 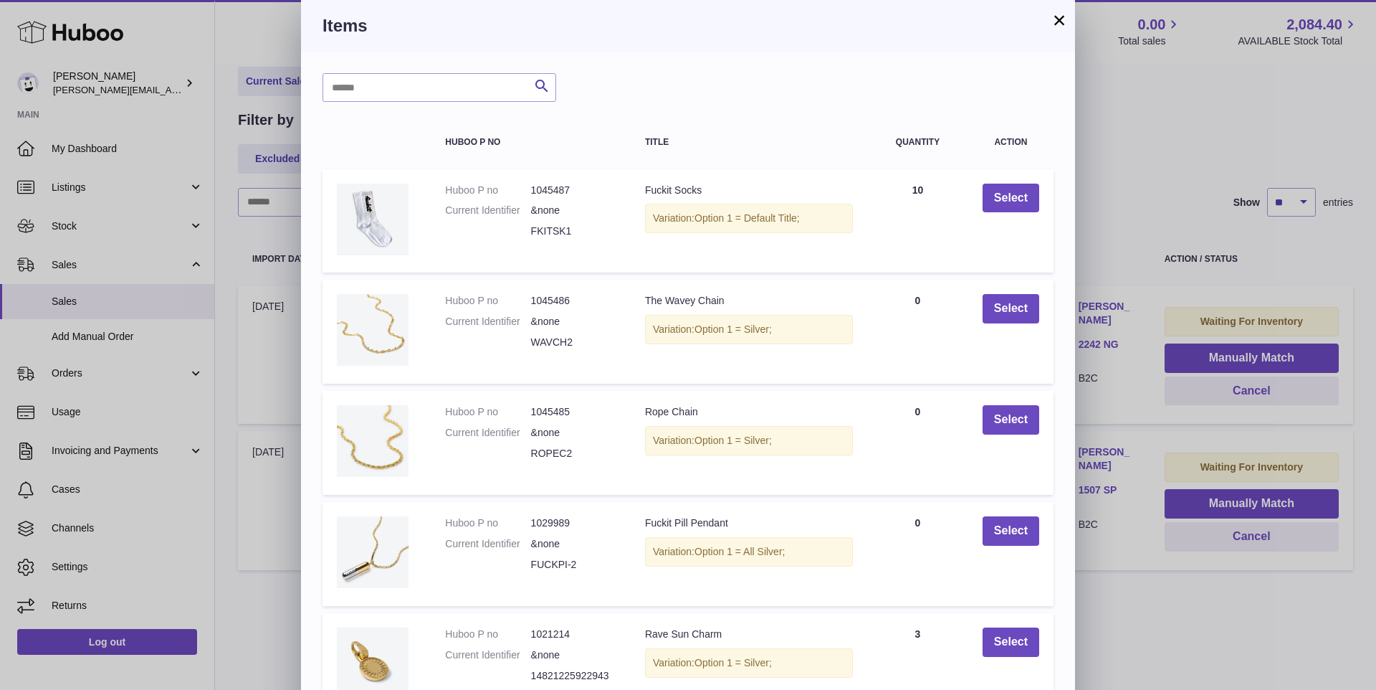 I want to click on dd: 14821225922943, so click(x=573, y=675).